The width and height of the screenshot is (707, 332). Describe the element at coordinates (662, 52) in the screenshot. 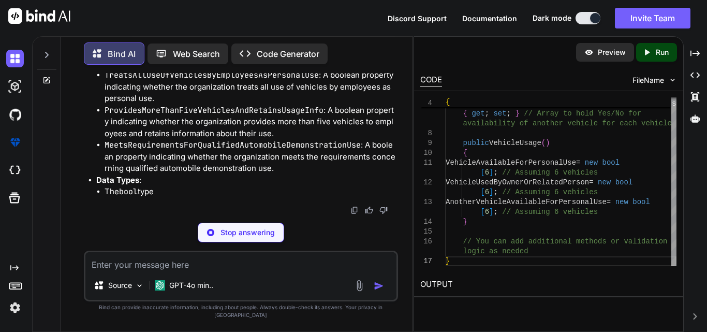

I see `p: Run` at that location.